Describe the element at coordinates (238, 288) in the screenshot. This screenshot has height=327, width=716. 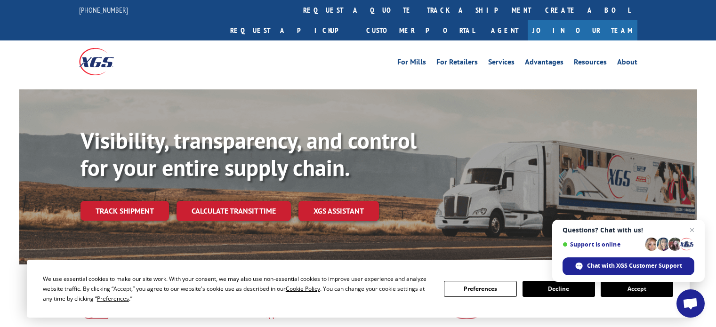
I see `div: We use essential cookies to make our site work. With your consent, we may also use non-essential ...` at that location.